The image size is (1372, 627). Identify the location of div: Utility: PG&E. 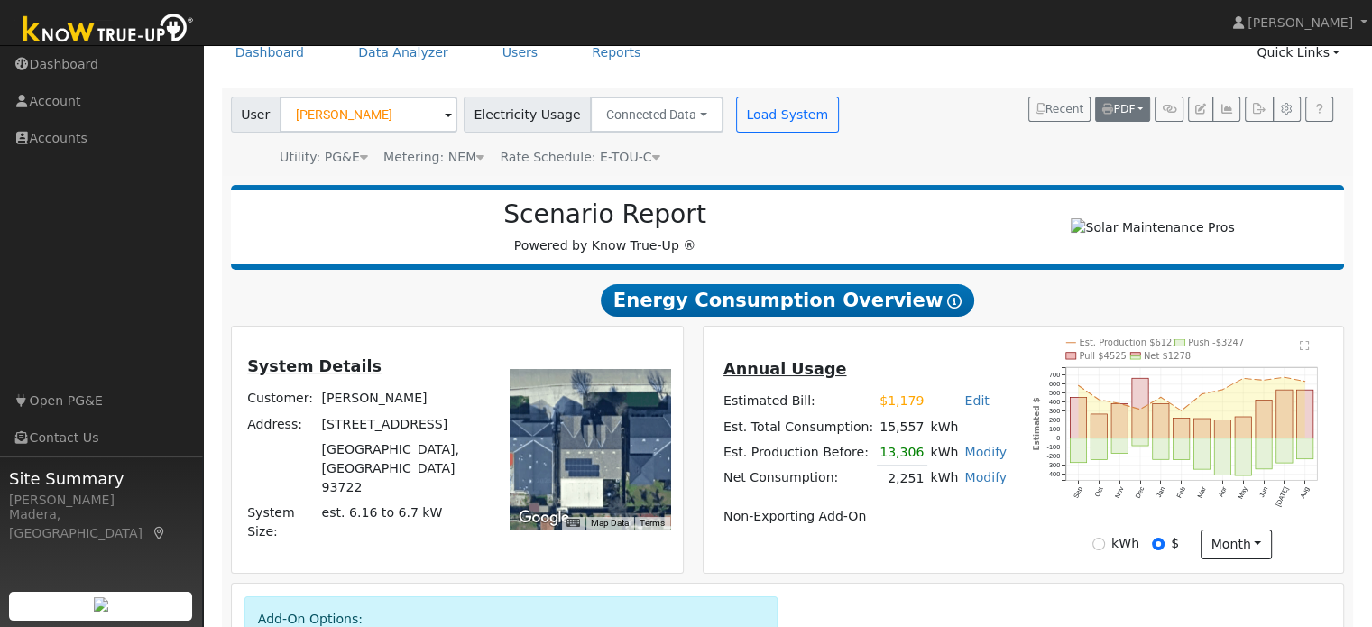
(324, 157).